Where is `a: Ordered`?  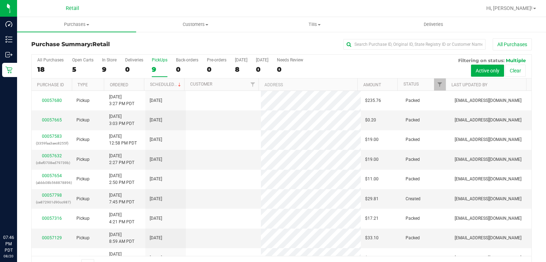
a: Ordered is located at coordinates (119, 85).